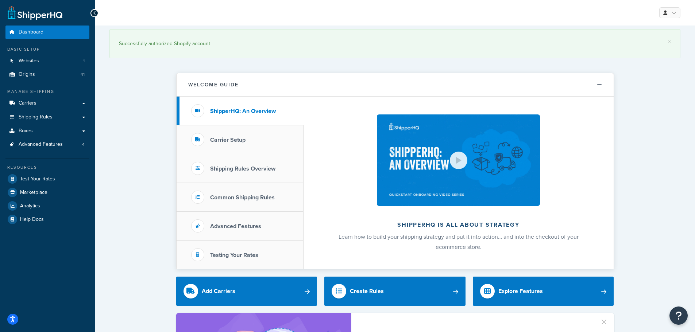 The height and width of the screenshot is (332, 695). Describe the element at coordinates (47, 131) in the screenshot. I see `a: Boxes` at that location.